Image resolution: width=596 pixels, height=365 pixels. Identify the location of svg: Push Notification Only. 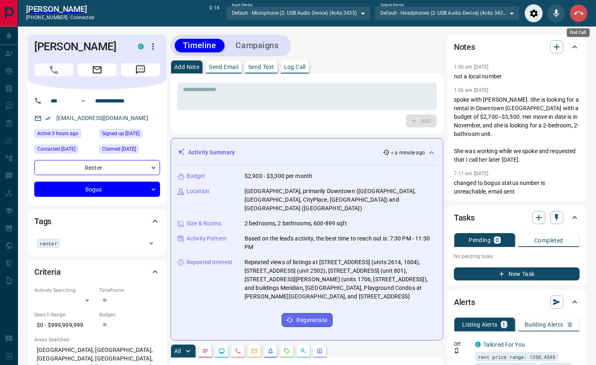
(457, 351).